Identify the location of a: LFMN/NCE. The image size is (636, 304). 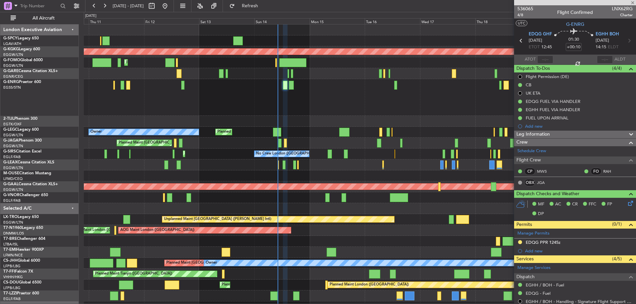
(13, 255).